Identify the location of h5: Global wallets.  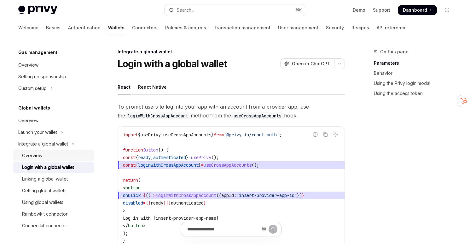
(34, 108).